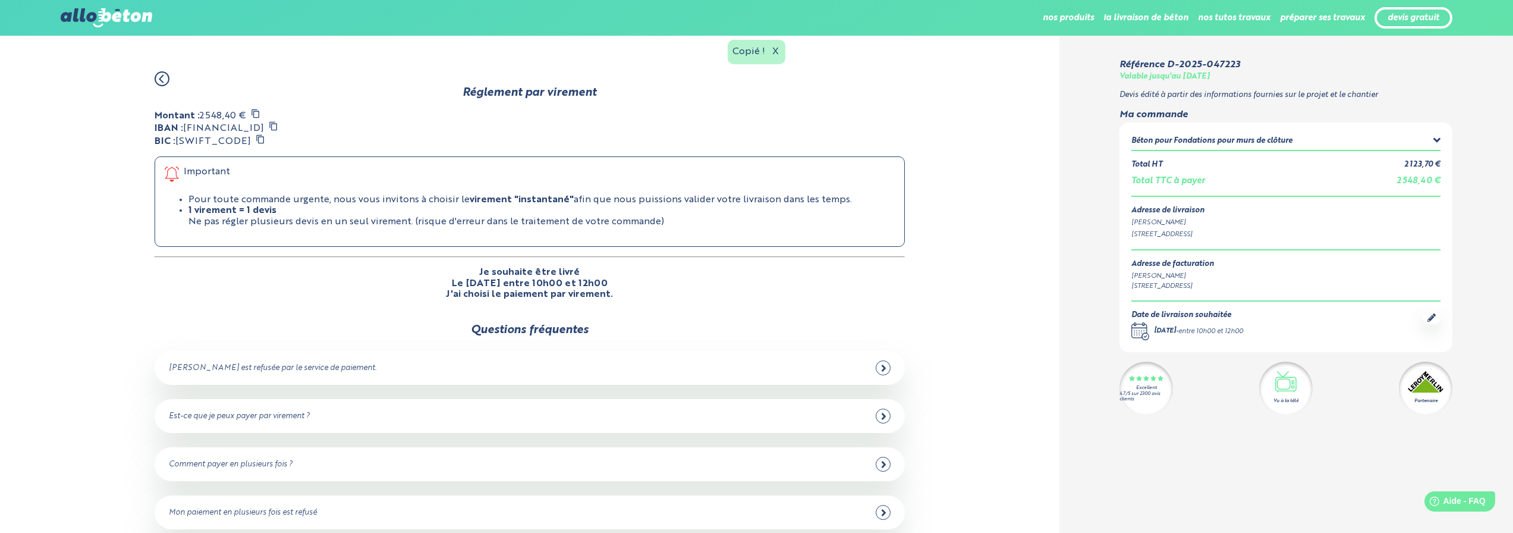  Describe the element at coordinates (1172, 264) in the screenshot. I see `div: Adresse de facturation` at that location.